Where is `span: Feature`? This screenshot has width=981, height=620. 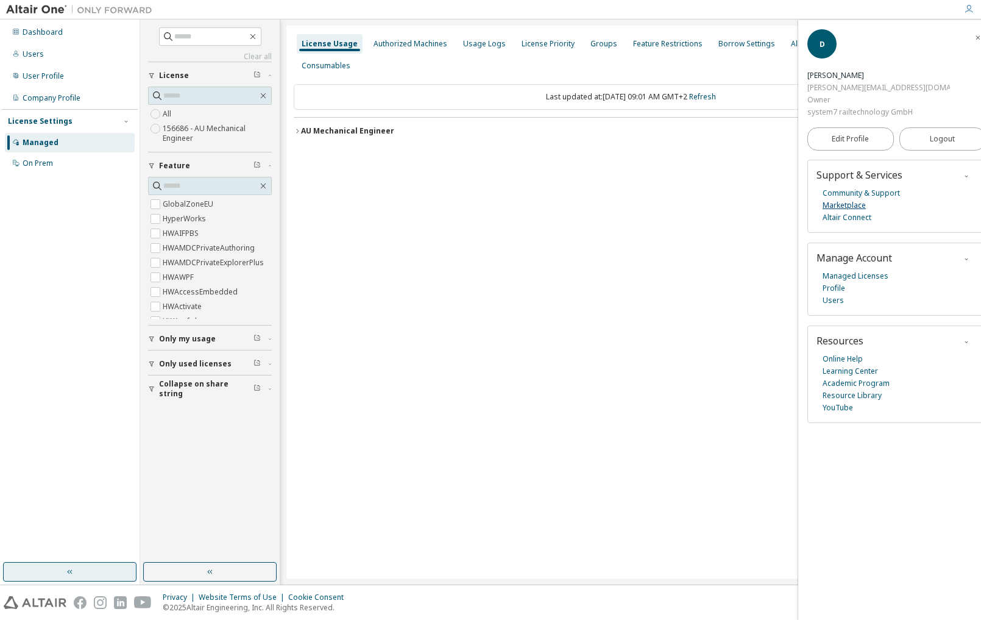 span: Feature is located at coordinates (174, 166).